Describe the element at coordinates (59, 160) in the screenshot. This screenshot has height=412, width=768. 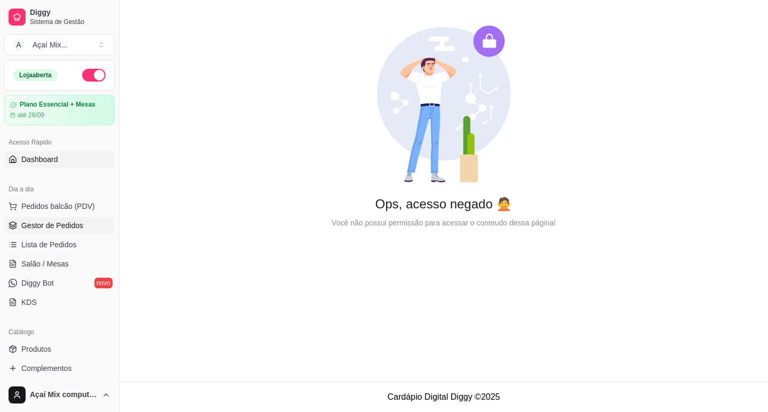
I see `a: Dashboard` at that location.